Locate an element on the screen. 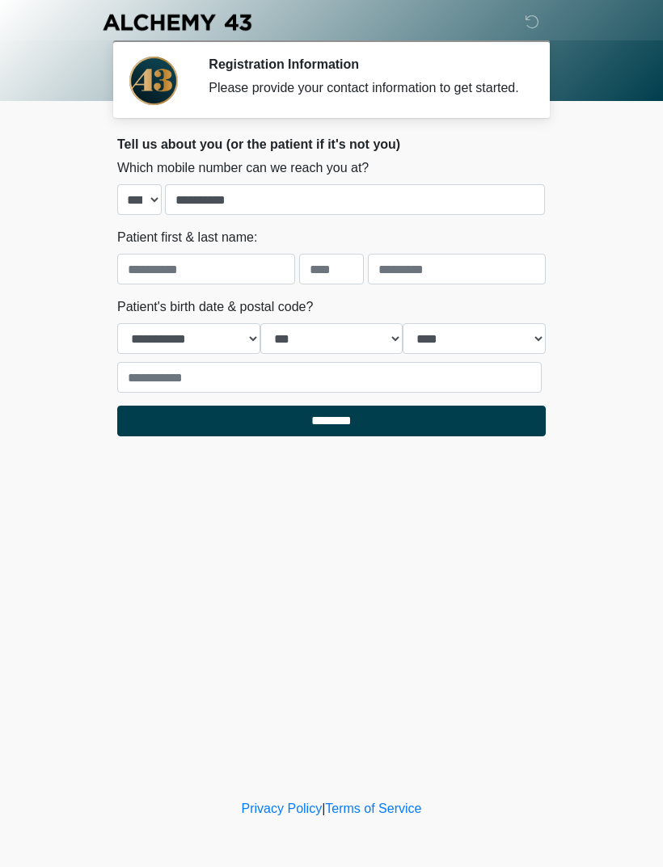 The width and height of the screenshot is (663, 867). label: Which mobile number can we reach you at? is located at coordinates (242, 168).